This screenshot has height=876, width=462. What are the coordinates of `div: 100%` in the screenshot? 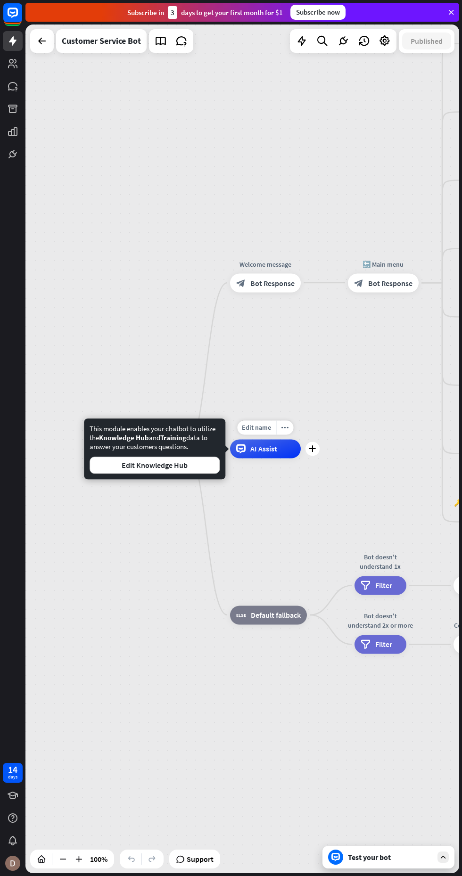 It's located at (98, 859).